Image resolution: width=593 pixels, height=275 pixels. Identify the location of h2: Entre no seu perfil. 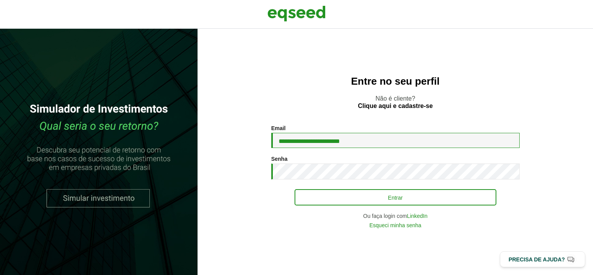
(395, 81).